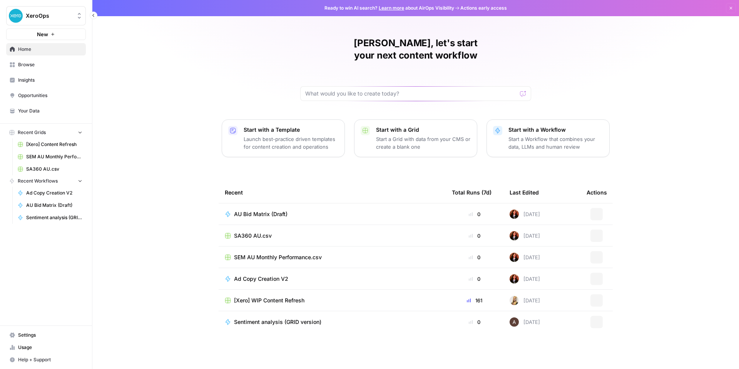  I want to click on button: Workspace: XeroOps, so click(46, 16).